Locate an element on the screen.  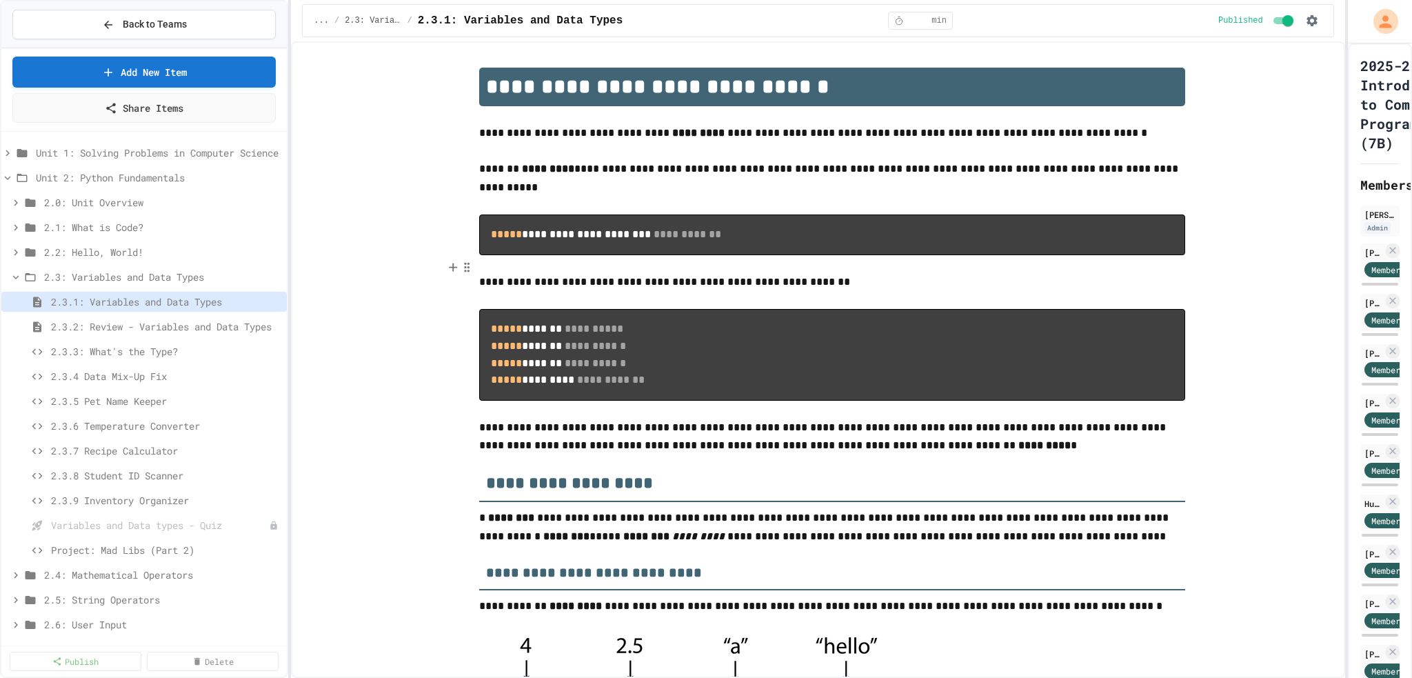
span: Unit 1: Solving Problems in Computer Science is located at coordinates (159, 152).